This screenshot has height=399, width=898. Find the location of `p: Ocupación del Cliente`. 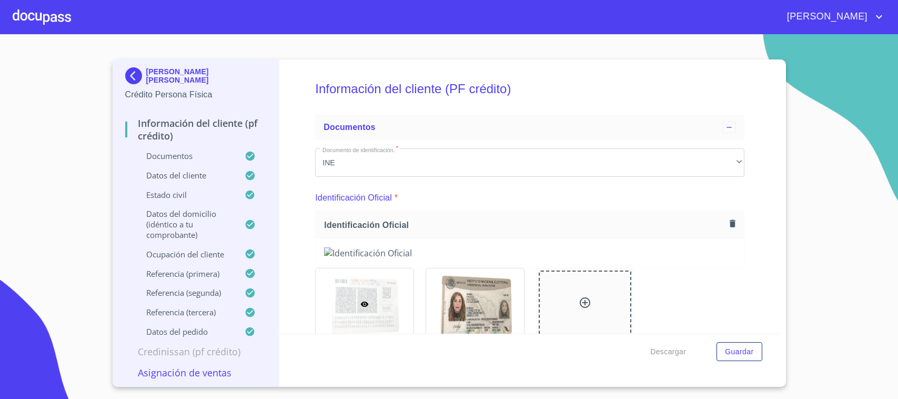

p: Ocupación del Cliente is located at coordinates (185, 254).